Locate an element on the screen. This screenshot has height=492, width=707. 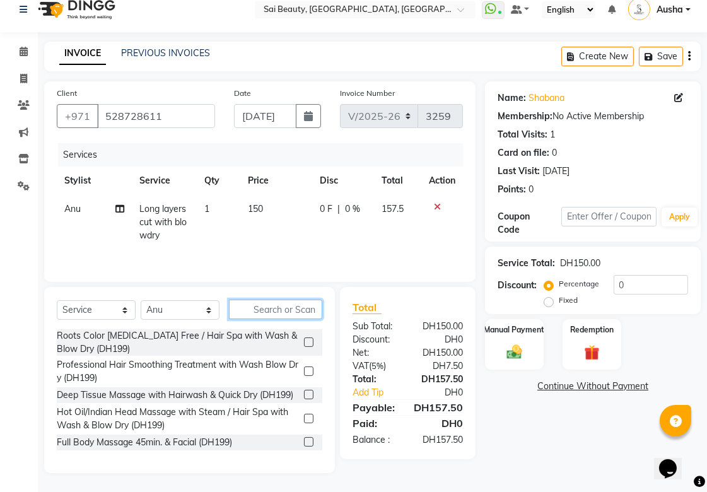
span: 0 % is located at coordinates (352, 209).